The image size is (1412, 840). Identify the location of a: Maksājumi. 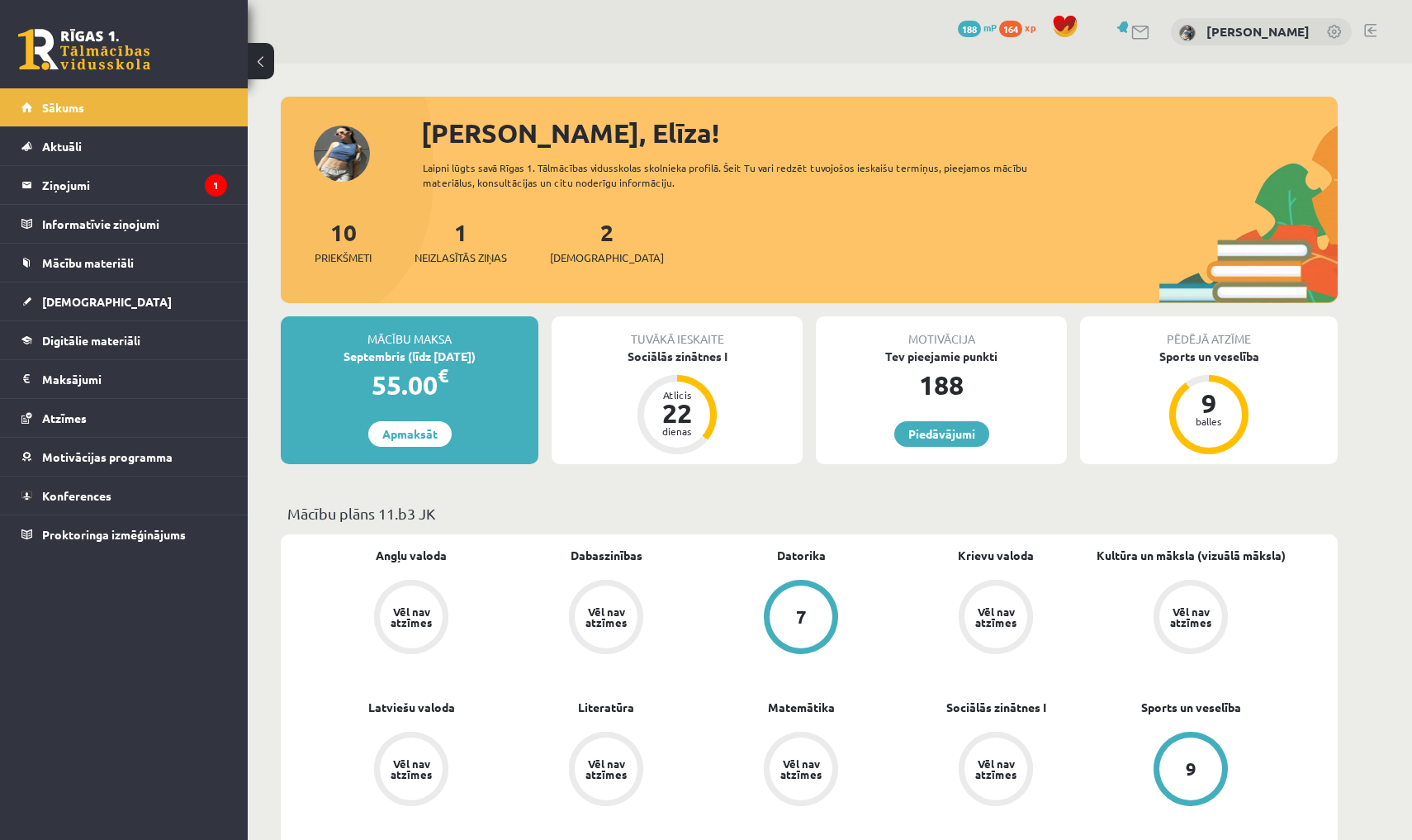
(124, 378).